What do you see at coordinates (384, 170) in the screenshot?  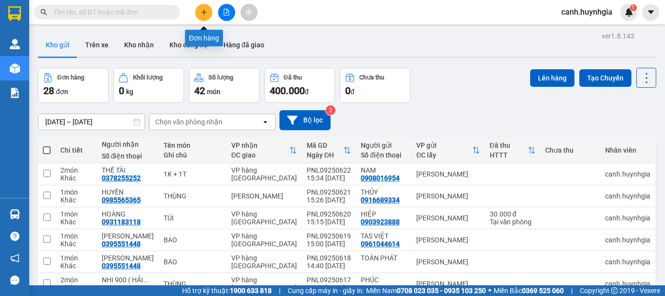 I see `div: NAM` at bounding box center [384, 170].